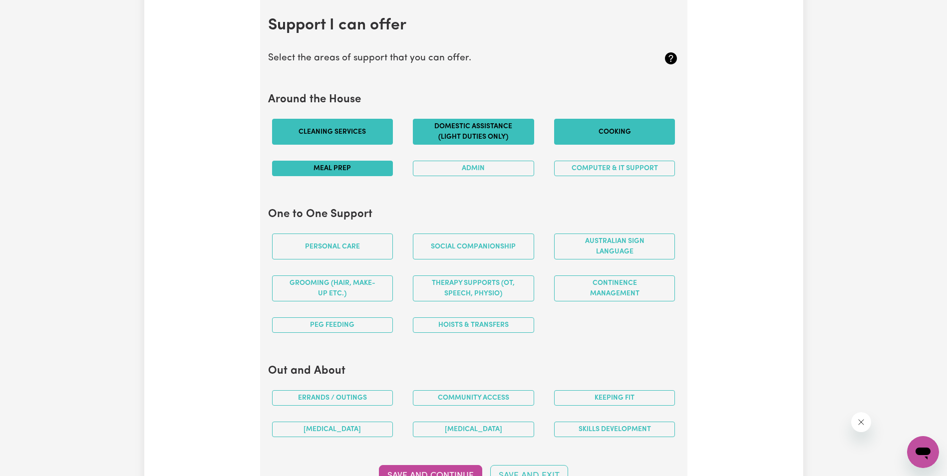  What do you see at coordinates (33, 11) in the screenshot?
I see `span: Need any help?` at bounding box center [33, 11].